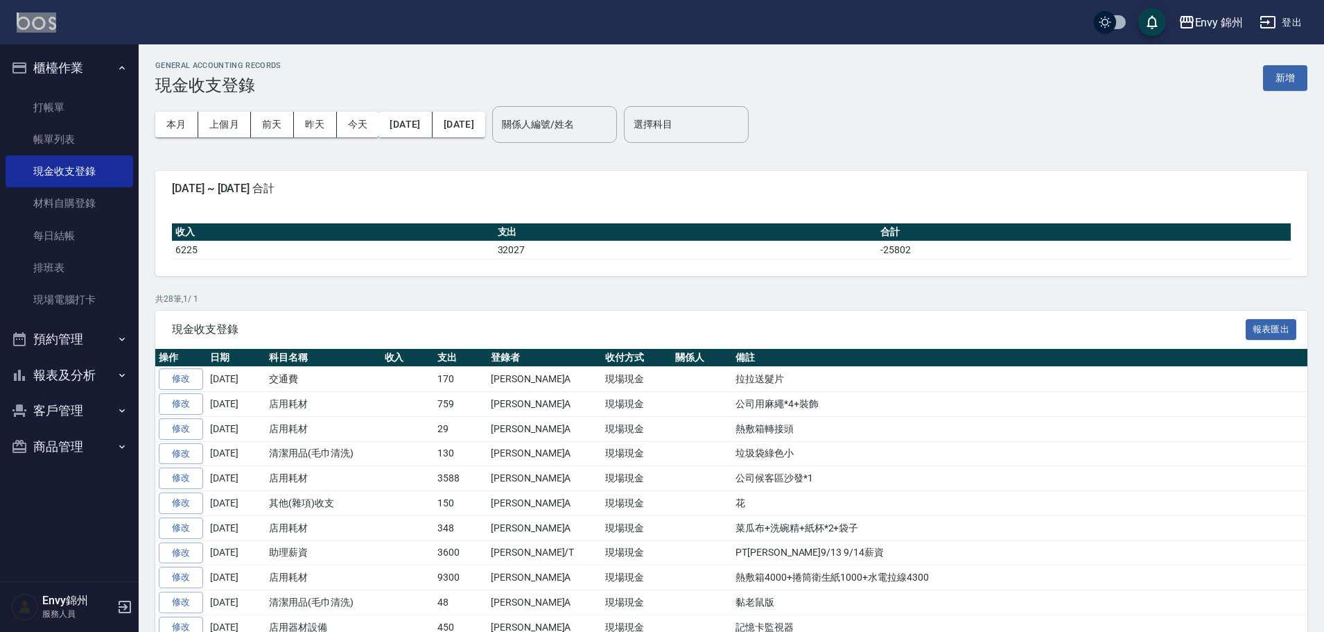  Describe the element at coordinates (1272, 328) in the screenshot. I see `a: 報表匯出` at that location.